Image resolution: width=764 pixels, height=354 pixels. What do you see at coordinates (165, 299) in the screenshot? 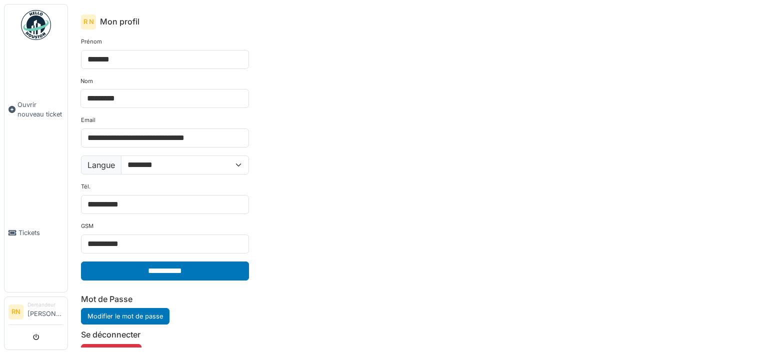
I see `h6: Mot de Passe` at bounding box center [165, 299].